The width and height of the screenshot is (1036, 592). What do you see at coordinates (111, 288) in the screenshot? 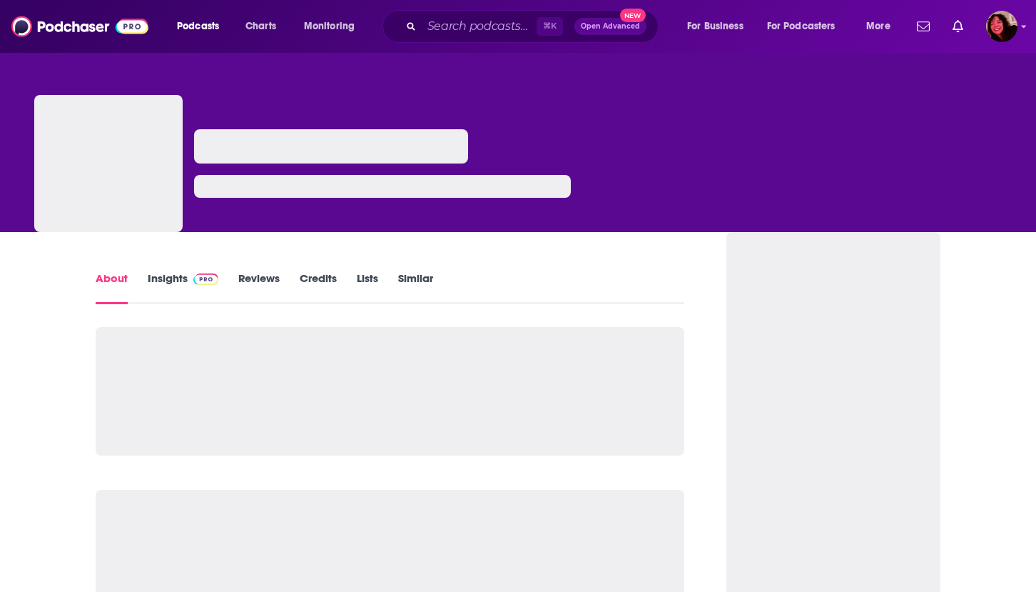
I see `a: About` at bounding box center [111, 288].